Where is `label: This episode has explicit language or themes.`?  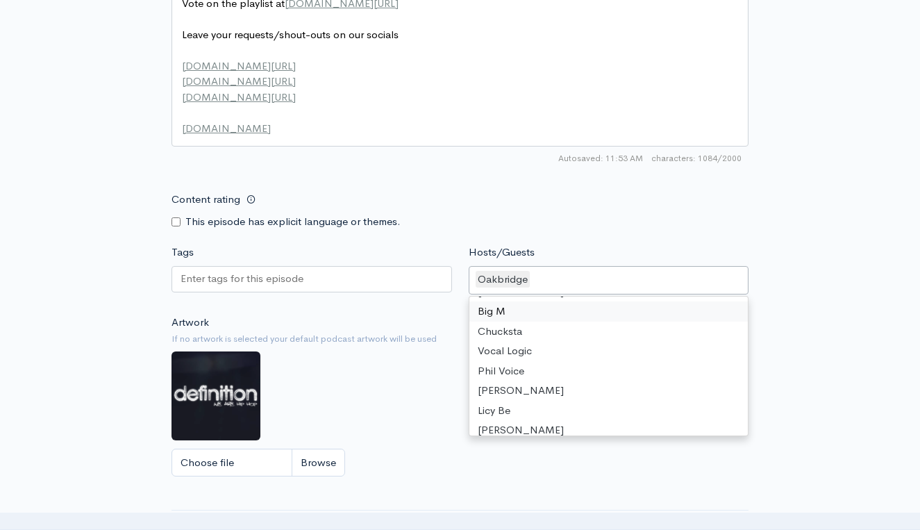 label: This episode has explicit language or themes. is located at coordinates (293, 222).